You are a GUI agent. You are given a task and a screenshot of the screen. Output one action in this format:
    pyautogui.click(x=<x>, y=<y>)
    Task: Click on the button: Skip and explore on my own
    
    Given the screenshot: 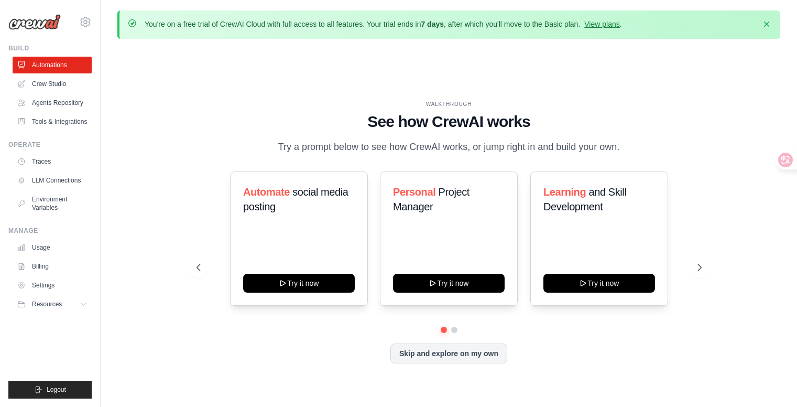 What is the action you would take?
    pyautogui.click(x=449, y=353)
    